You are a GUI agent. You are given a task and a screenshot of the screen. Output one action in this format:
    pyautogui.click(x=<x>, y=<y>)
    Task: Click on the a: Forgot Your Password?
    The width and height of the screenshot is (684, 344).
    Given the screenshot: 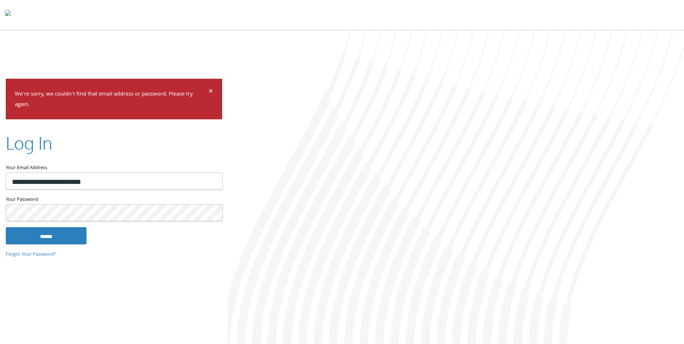 What is the action you would take?
    pyautogui.click(x=31, y=254)
    